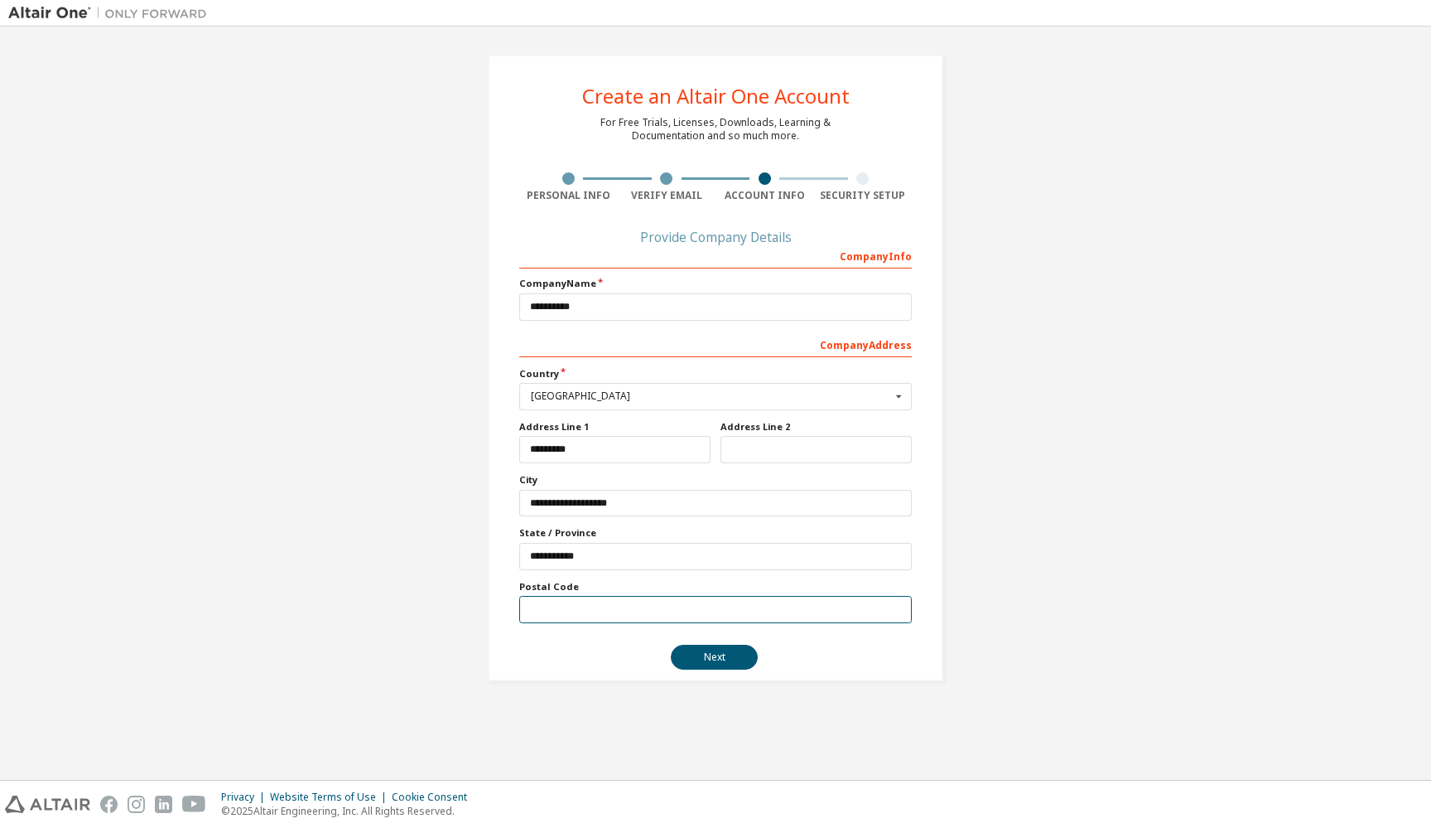 The image size is (1431, 828). What do you see at coordinates (716, 129) in the screenshot?
I see `div: For Free Trials, Licenses, Downloads, Learning & Documentation and so much more.` at bounding box center [716, 129].